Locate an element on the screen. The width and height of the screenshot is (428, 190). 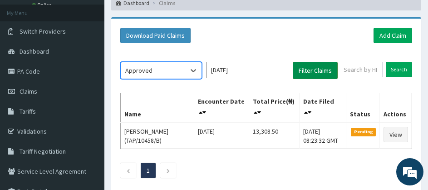
span: Pending is located at coordinates (363, 132).